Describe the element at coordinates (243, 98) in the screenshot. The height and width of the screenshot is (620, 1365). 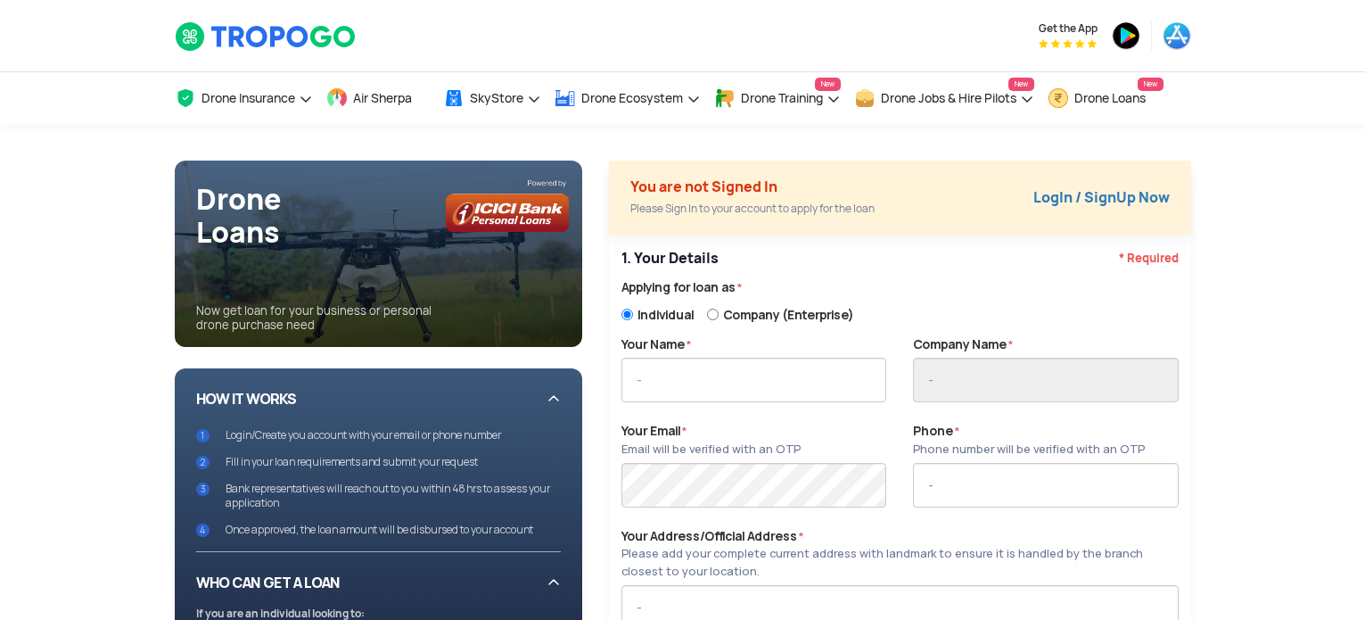
I see `a: Drone Insurance` at that location.